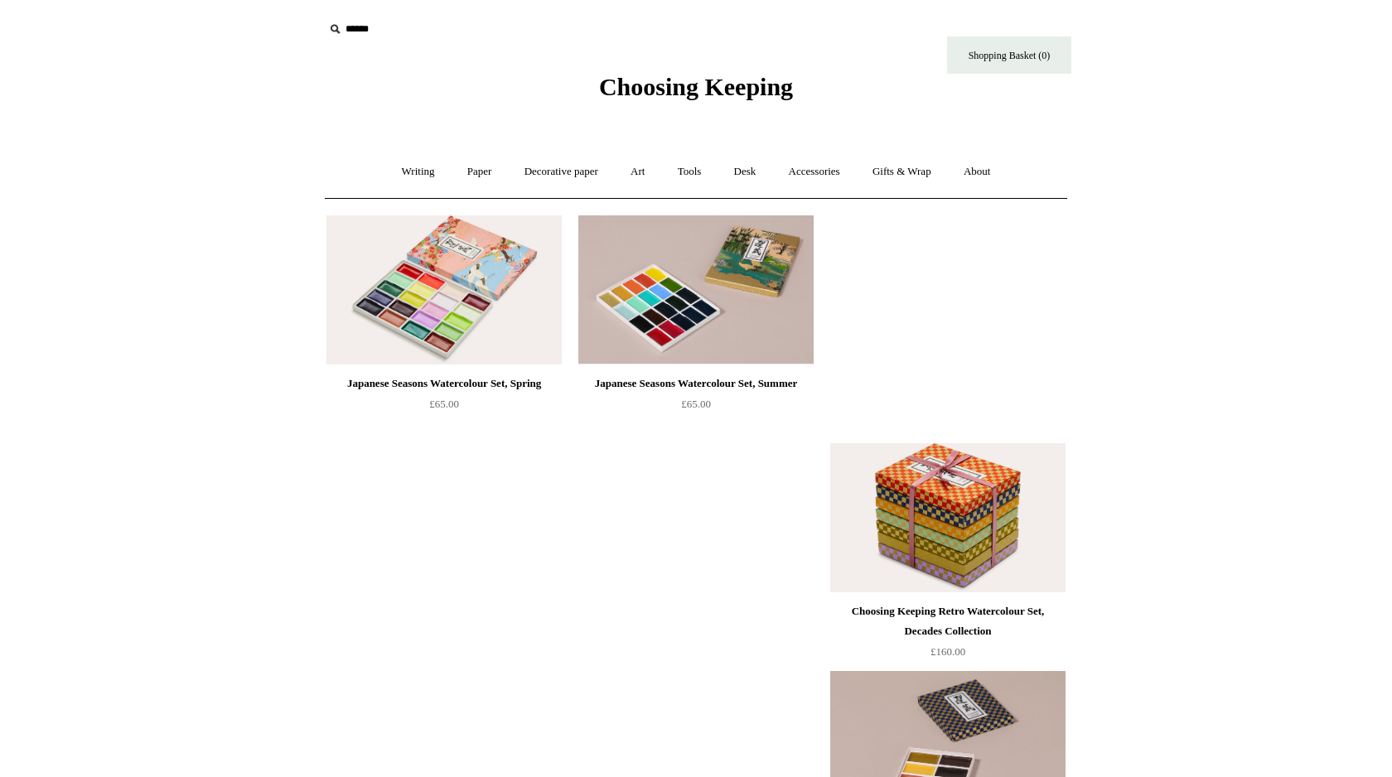  I want to click on div: Japanese Seasons Watercolour Set, Spring, so click(444, 384).